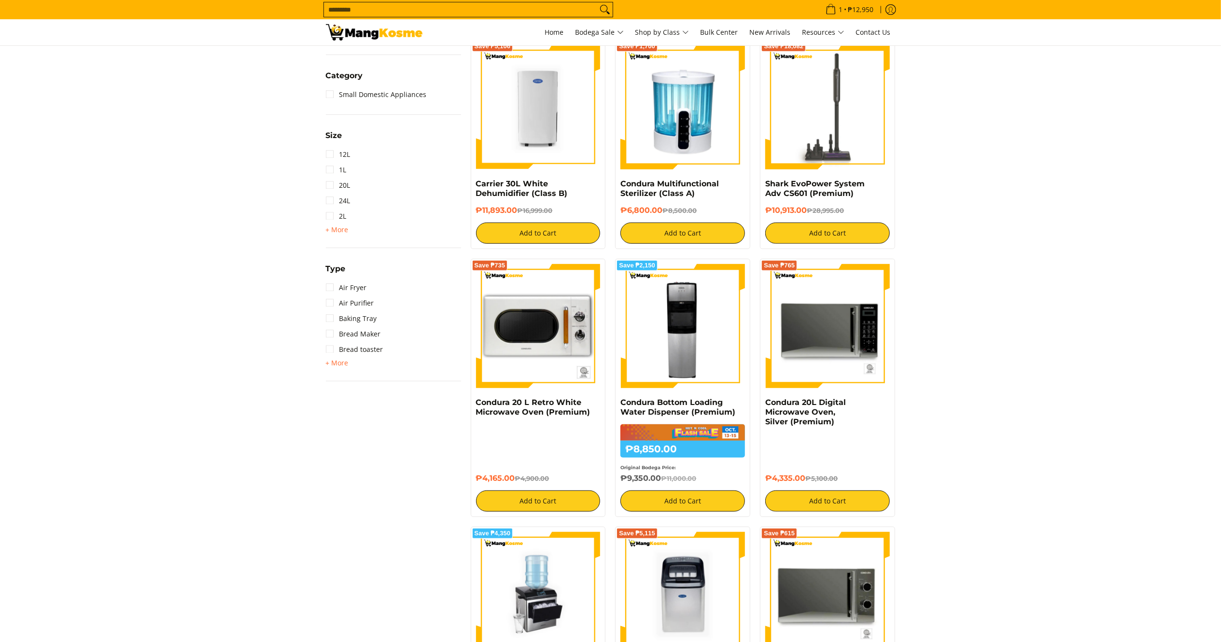  What do you see at coordinates (354, 350) in the screenshot?
I see `a: Bread toaster` at bounding box center [354, 350].